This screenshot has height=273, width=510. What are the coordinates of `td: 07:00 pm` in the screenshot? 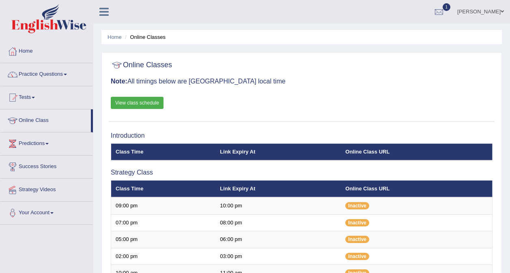 It's located at (163, 223).